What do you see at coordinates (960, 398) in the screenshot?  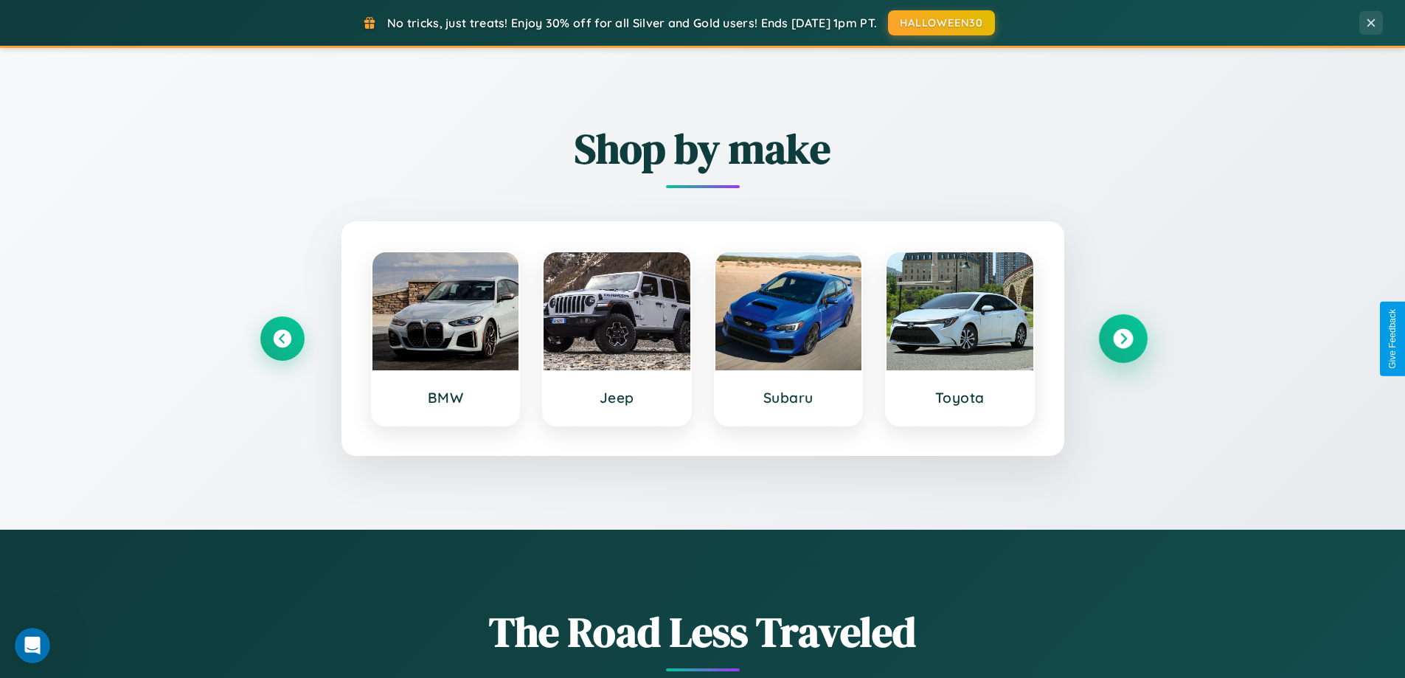 I see `h3: Toyota` at bounding box center [960, 398].